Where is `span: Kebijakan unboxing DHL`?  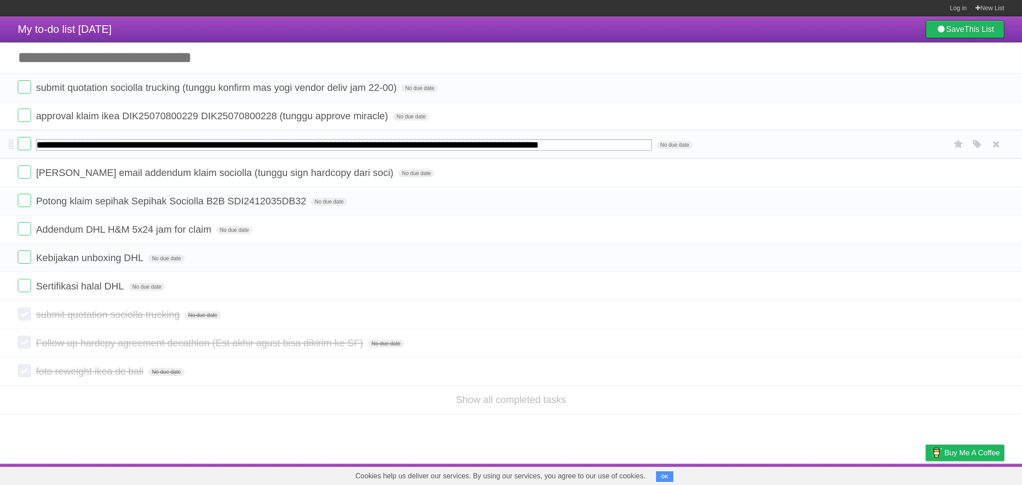 span: Kebijakan unboxing DHL is located at coordinates (91, 258).